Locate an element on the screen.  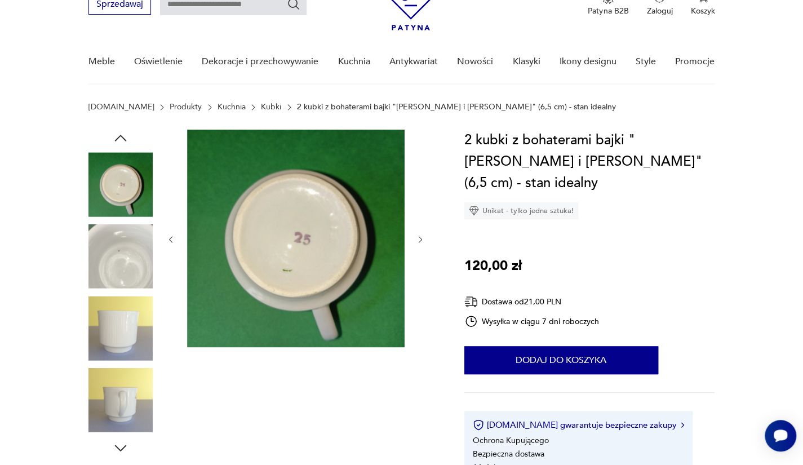
img: Ikona diamentu is located at coordinates (474, 211).